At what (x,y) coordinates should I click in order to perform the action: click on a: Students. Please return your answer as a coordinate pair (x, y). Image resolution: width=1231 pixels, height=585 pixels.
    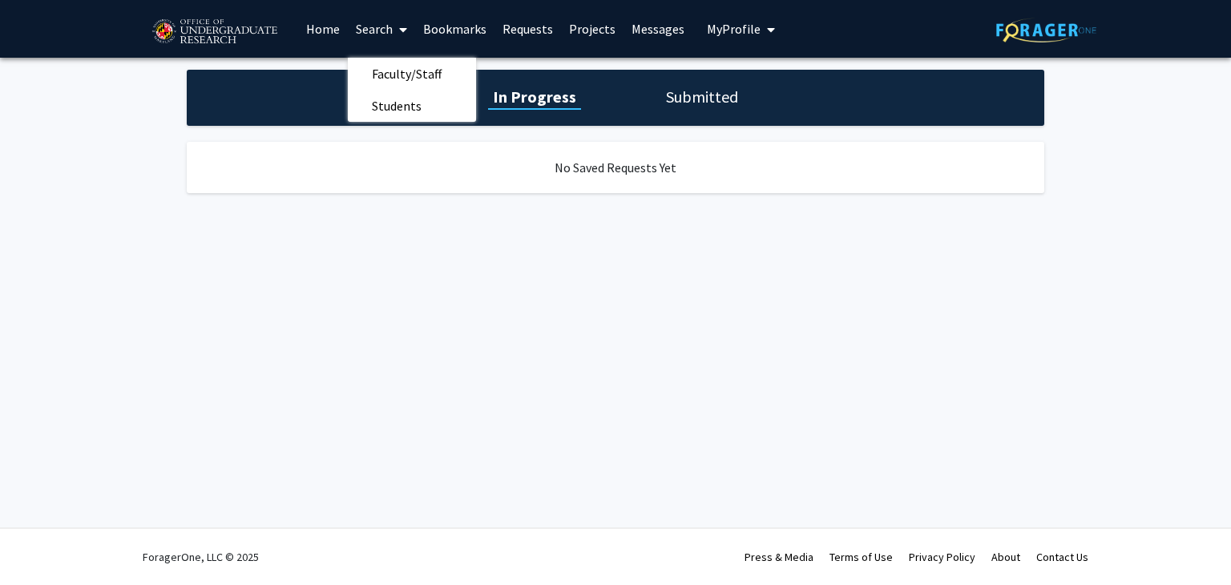
    Looking at the image, I should click on (412, 106).